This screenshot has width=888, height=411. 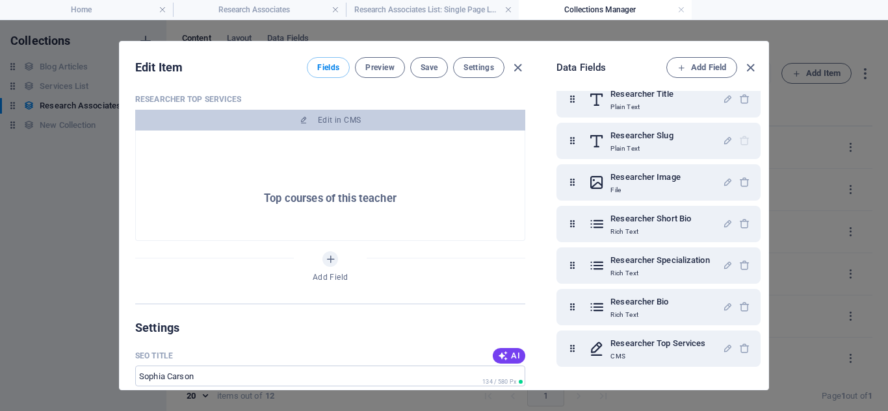 I want to click on h2: Edit Item, so click(x=159, y=68).